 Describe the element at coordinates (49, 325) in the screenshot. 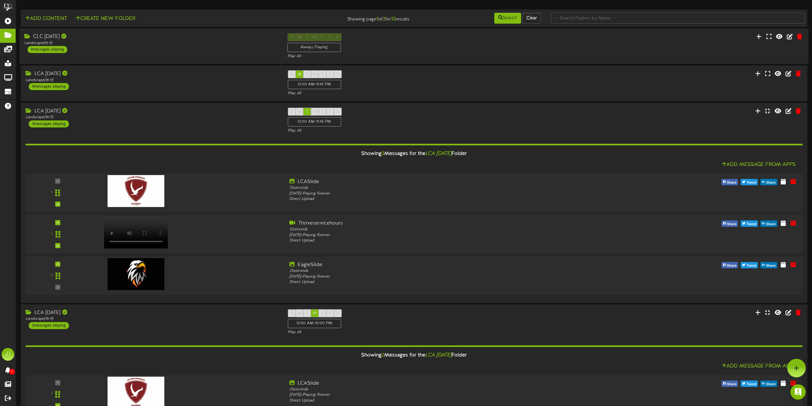

I see `div: 2 messages playing` at that location.